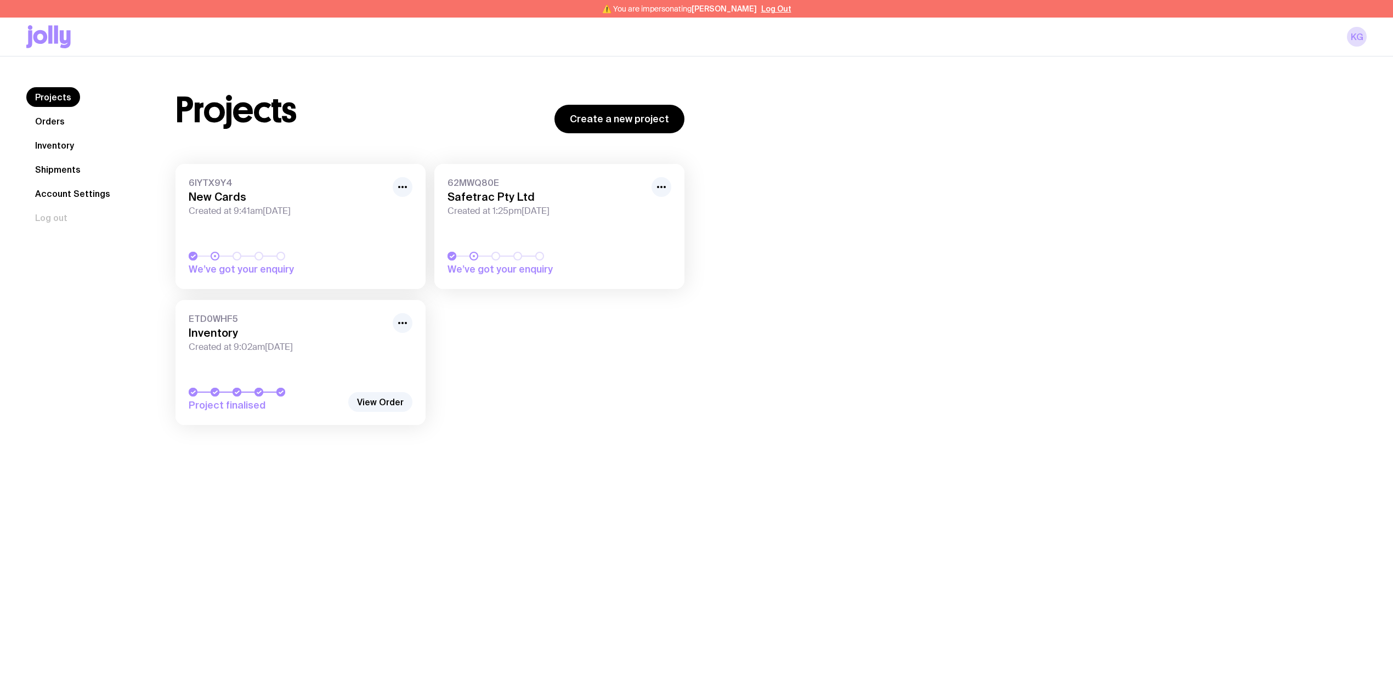 This screenshot has width=1393, height=691. I want to click on span: Project finalised, so click(265, 405).